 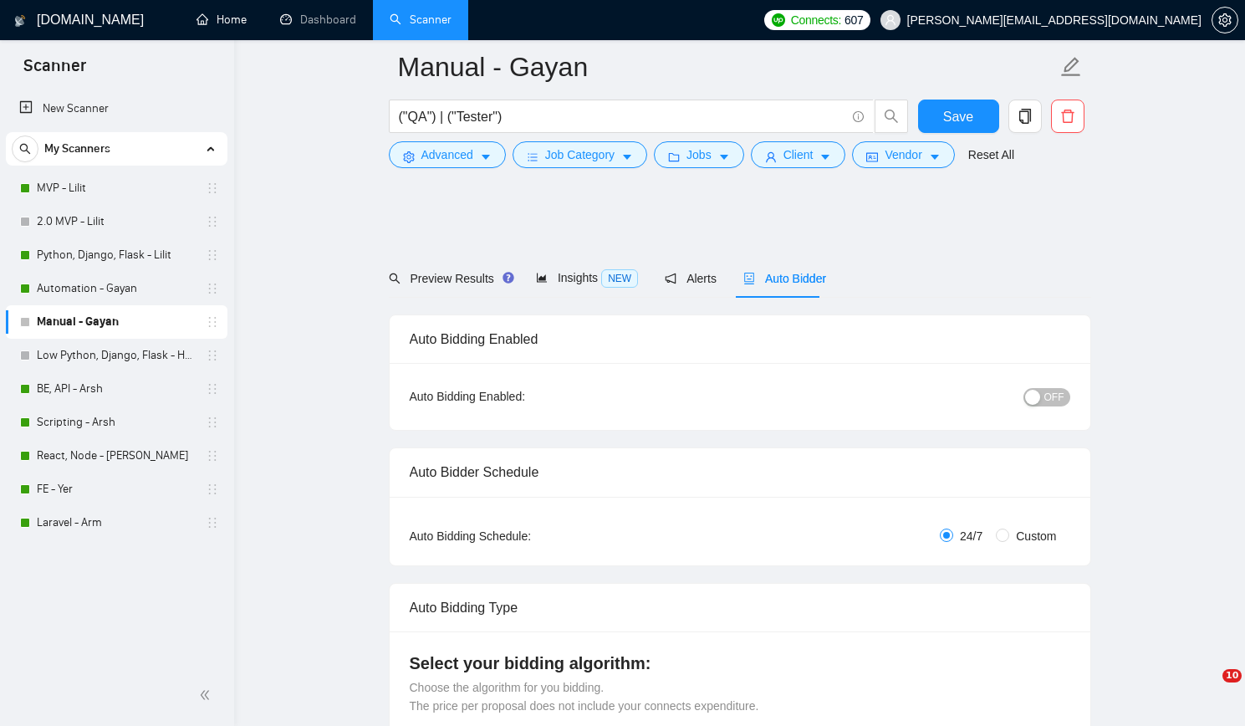 What do you see at coordinates (116, 109) in the screenshot?
I see `a: New Scanner` at bounding box center [116, 109].